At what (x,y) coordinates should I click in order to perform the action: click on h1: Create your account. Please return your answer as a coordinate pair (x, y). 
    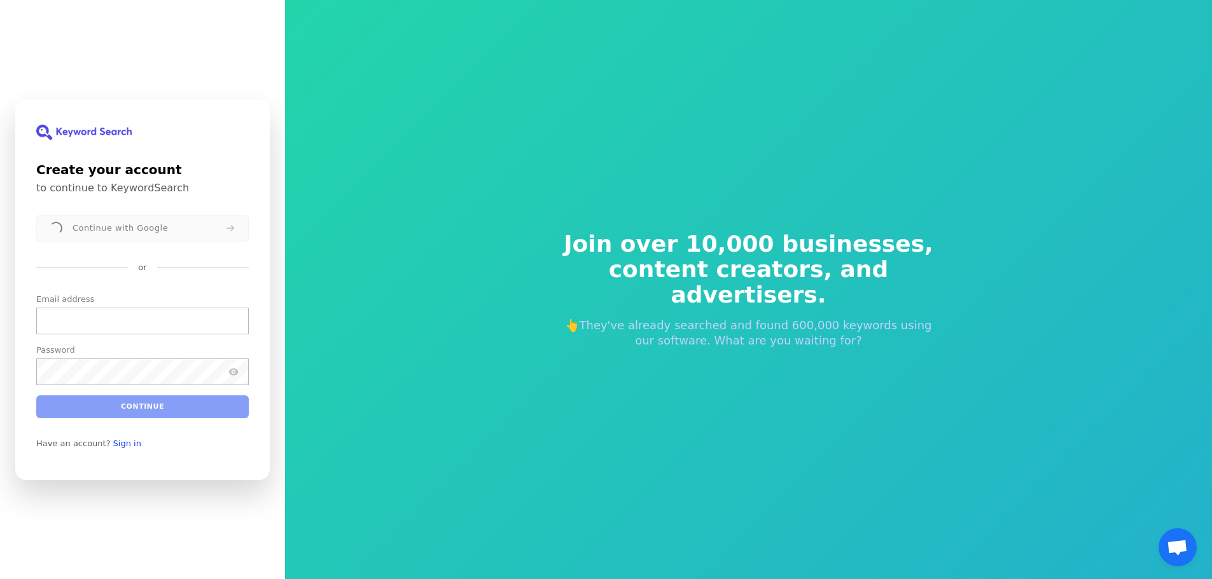
    Looking at the image, I should click on (142, 170).